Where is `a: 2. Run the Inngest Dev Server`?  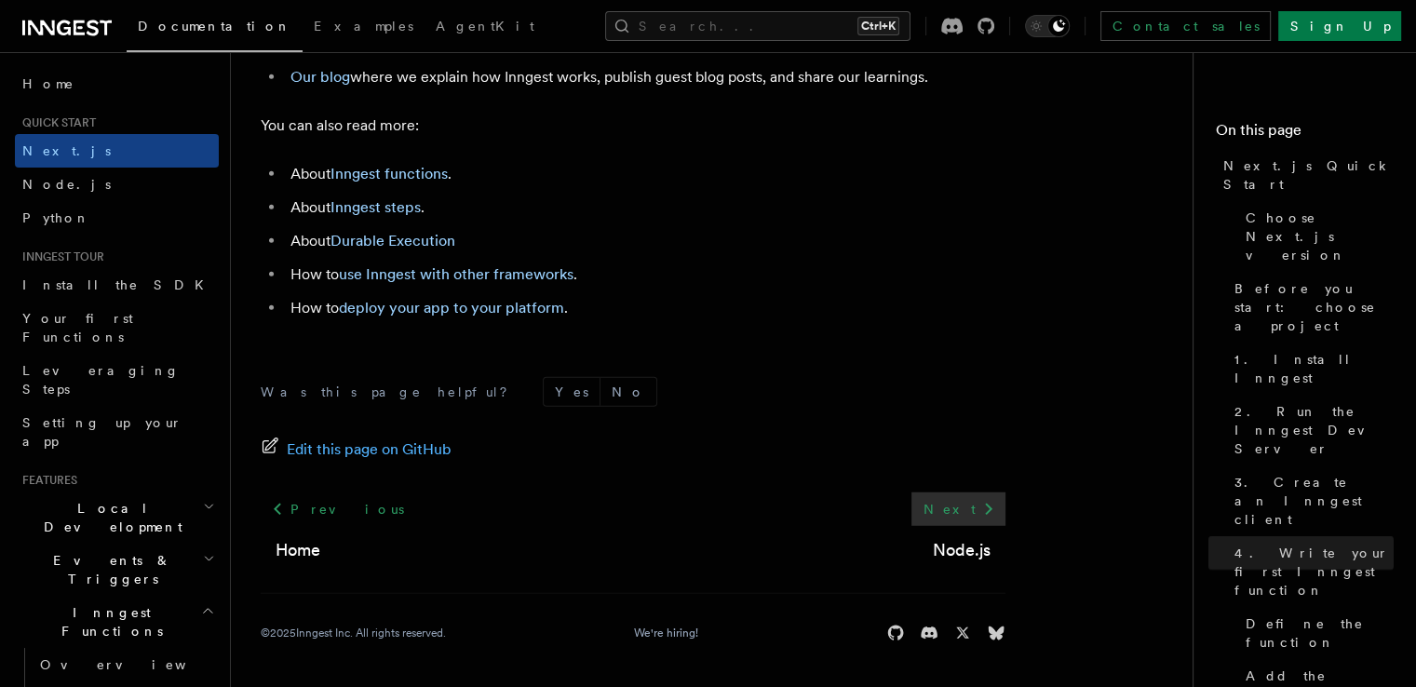
a: 2. Run the Inngest Dev Server is located at coordinates (1310, 430).